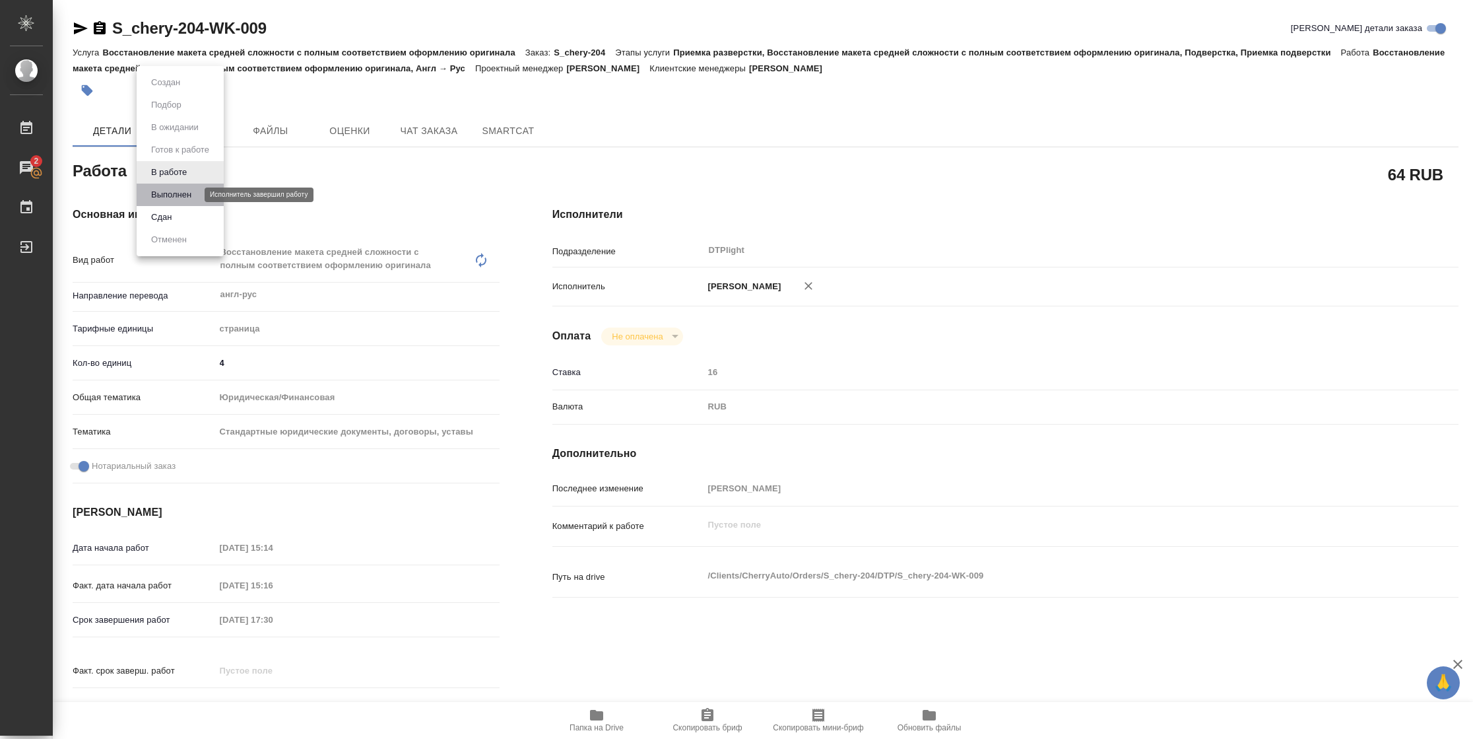 The image size is (1473, 739). What do you see at coordinates (166, 105) in the screenshot?
I see `button: Подбор` at bounding box center [166, 105].